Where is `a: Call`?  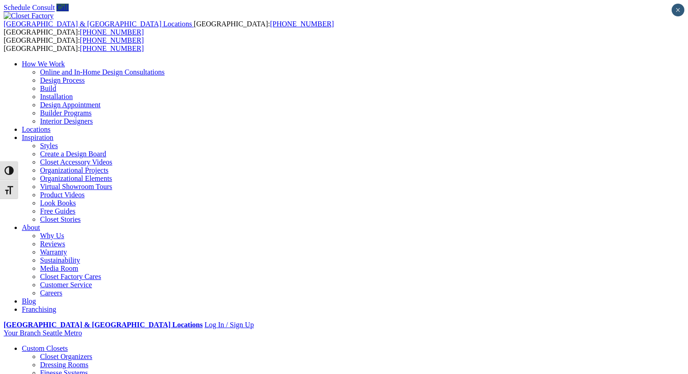
a: Call is located at coordinates (62, 7).